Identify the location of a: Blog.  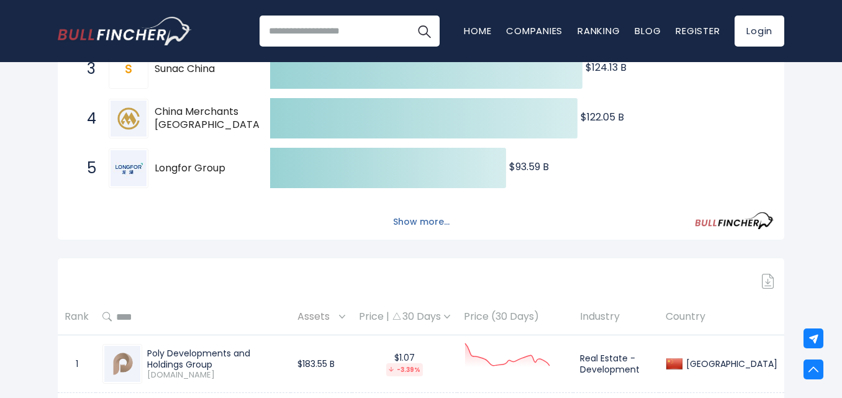
(648, 30).